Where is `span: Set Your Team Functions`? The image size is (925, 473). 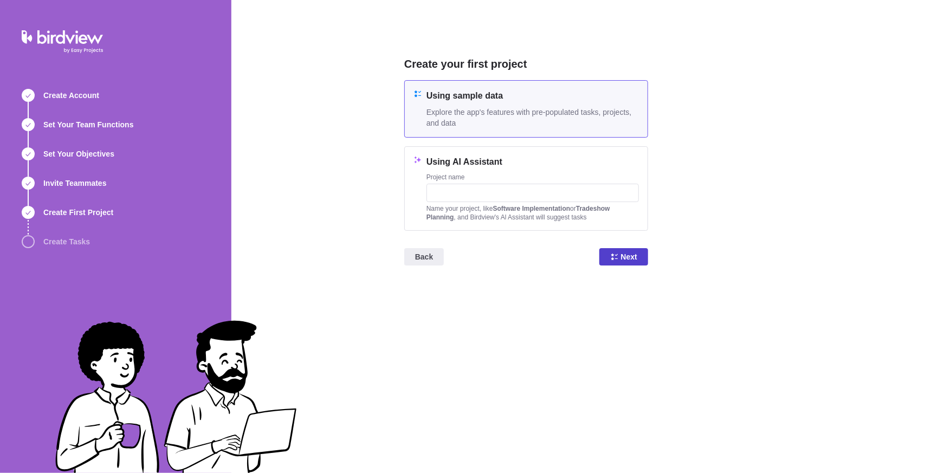
span: Set Your Team Functions is located at coordinates (88, 125).